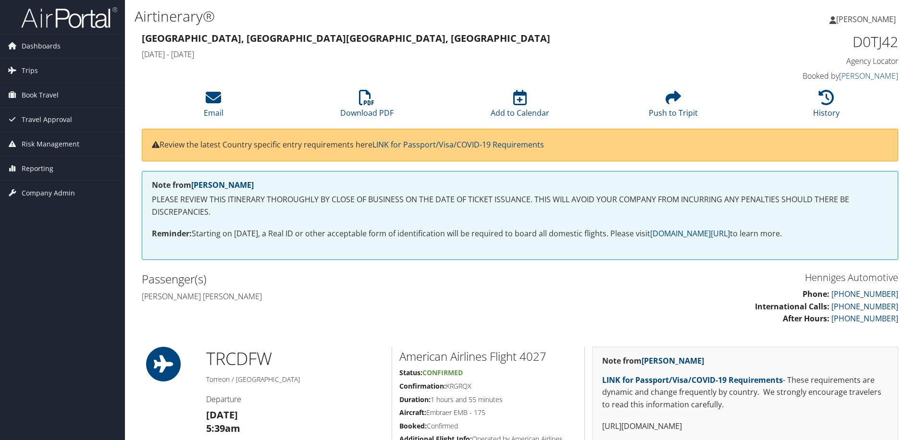 The image size is (915, 440). What do you see at coordinates (47, 120) in the screenshot?
I see `span: Travel Approval` at bounding box center [47, 120].